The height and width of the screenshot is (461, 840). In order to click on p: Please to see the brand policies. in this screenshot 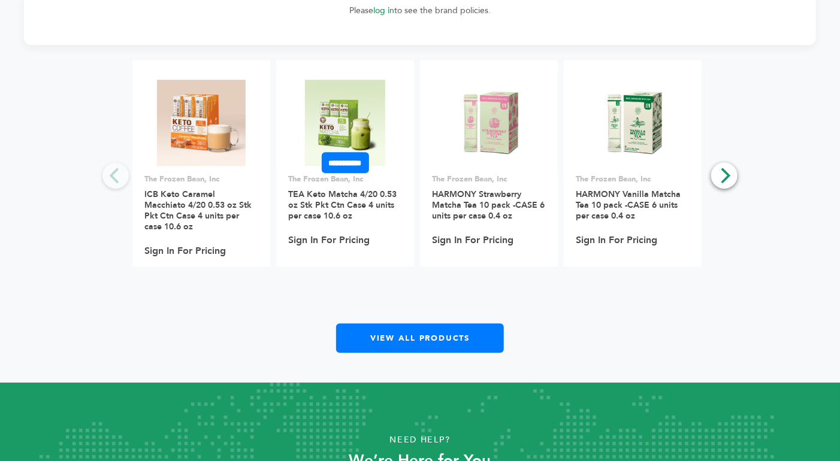, I will do `click(420, 11)`.